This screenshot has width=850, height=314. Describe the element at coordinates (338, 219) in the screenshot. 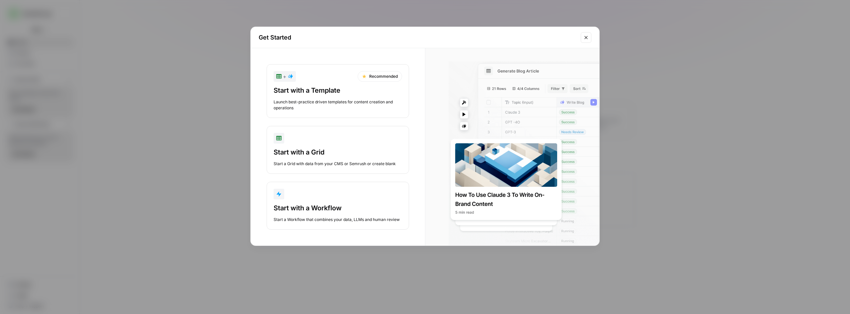

I see `div: Start a Workflow that combines your data, LLMs and human review` at that location.